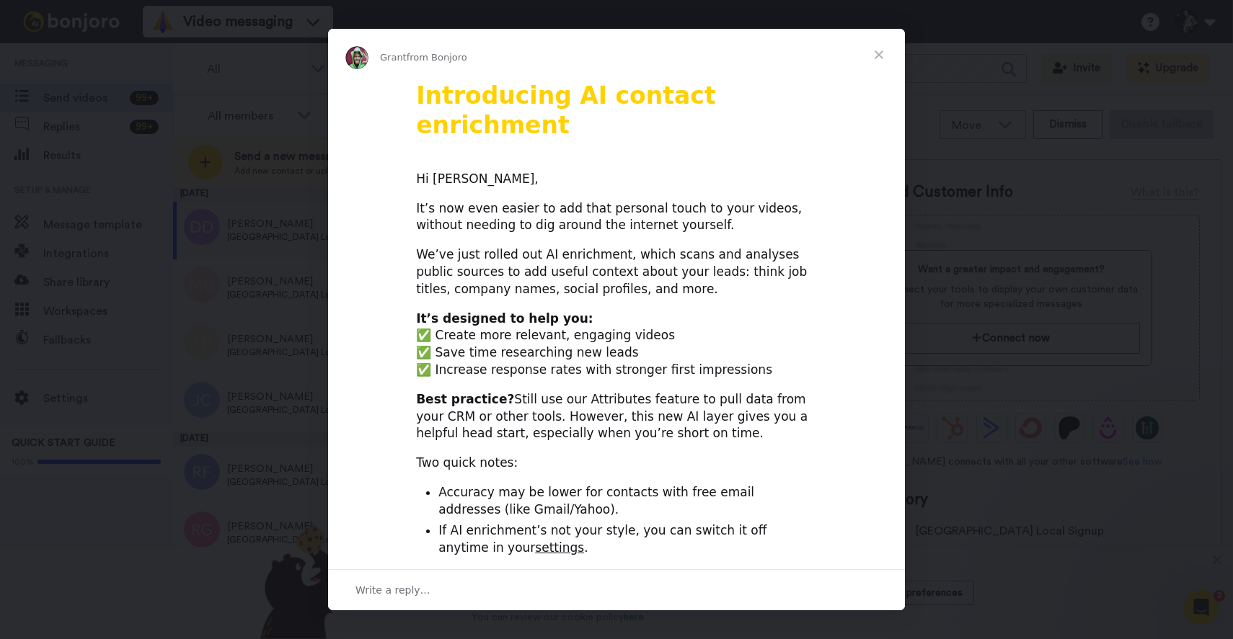 The width and height of the screenshot is (1233, 639). What do you see at coordinates (465, 399) in the screenshot?
I see `b: Best practice?` at bounding box center [465, 399].